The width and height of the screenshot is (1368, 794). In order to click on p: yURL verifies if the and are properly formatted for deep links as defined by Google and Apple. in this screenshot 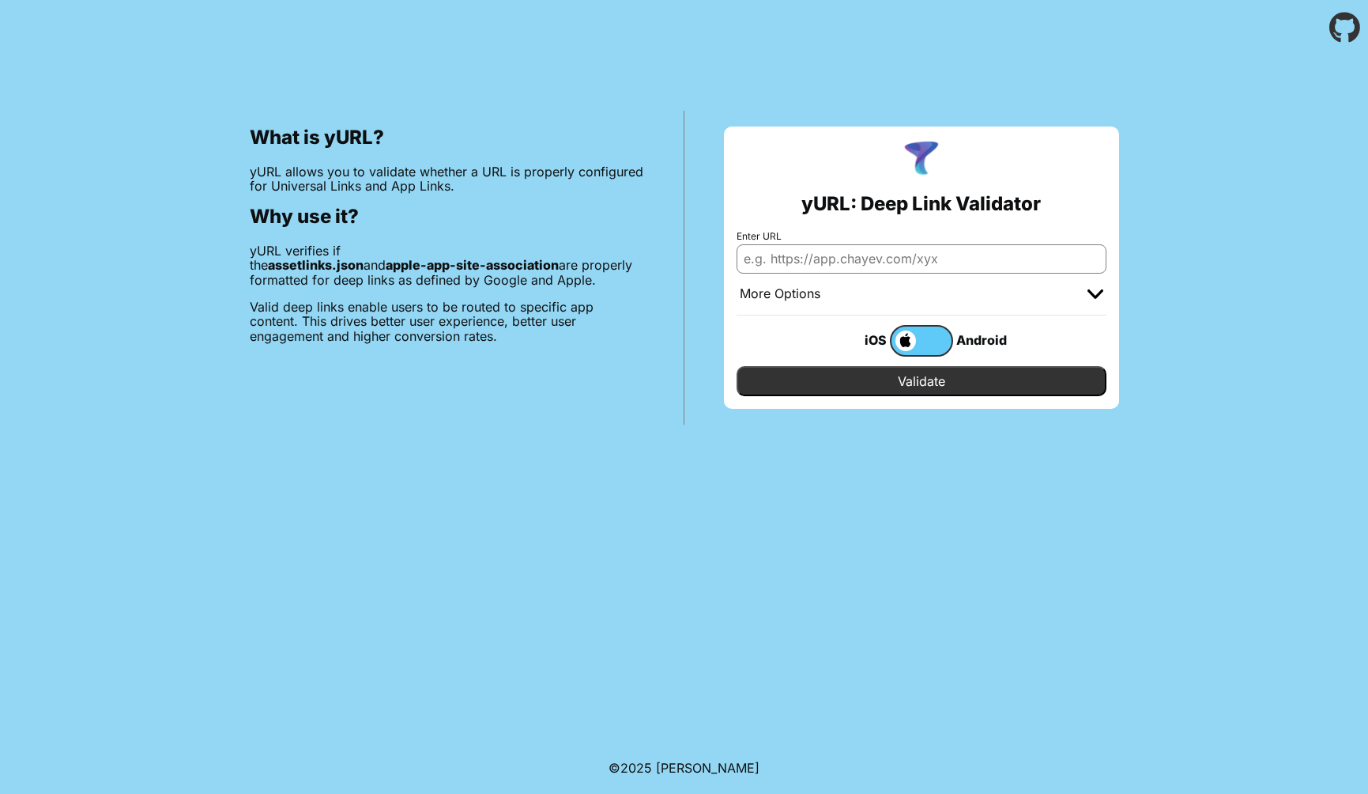, I will do `click(447, 265)`.